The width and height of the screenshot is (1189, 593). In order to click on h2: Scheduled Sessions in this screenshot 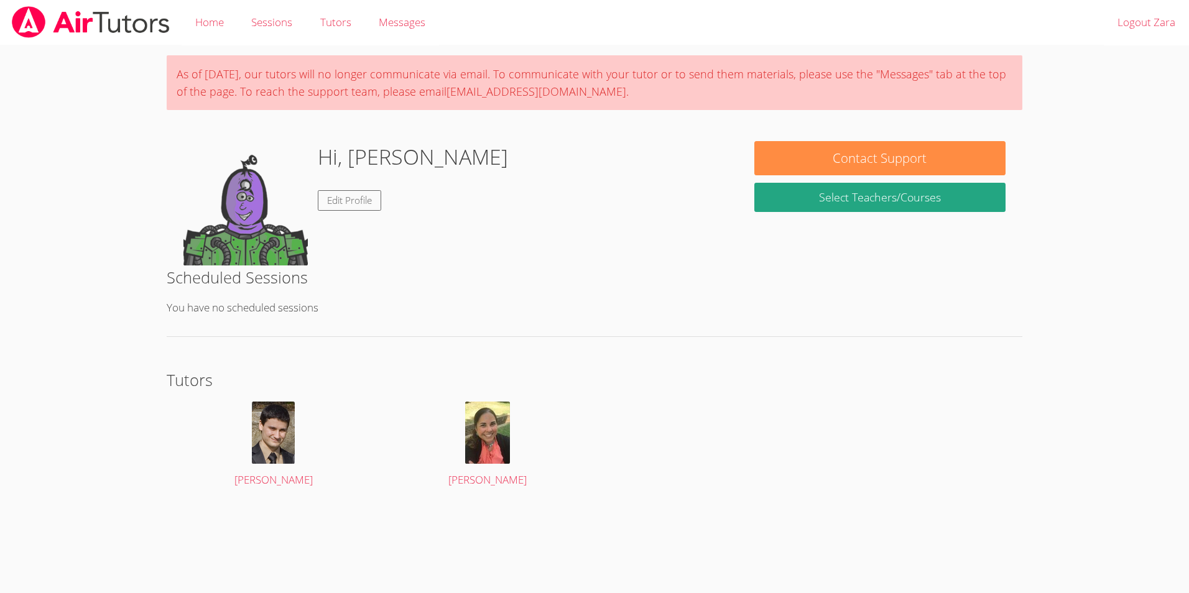, I will do `click(595, 277)`.